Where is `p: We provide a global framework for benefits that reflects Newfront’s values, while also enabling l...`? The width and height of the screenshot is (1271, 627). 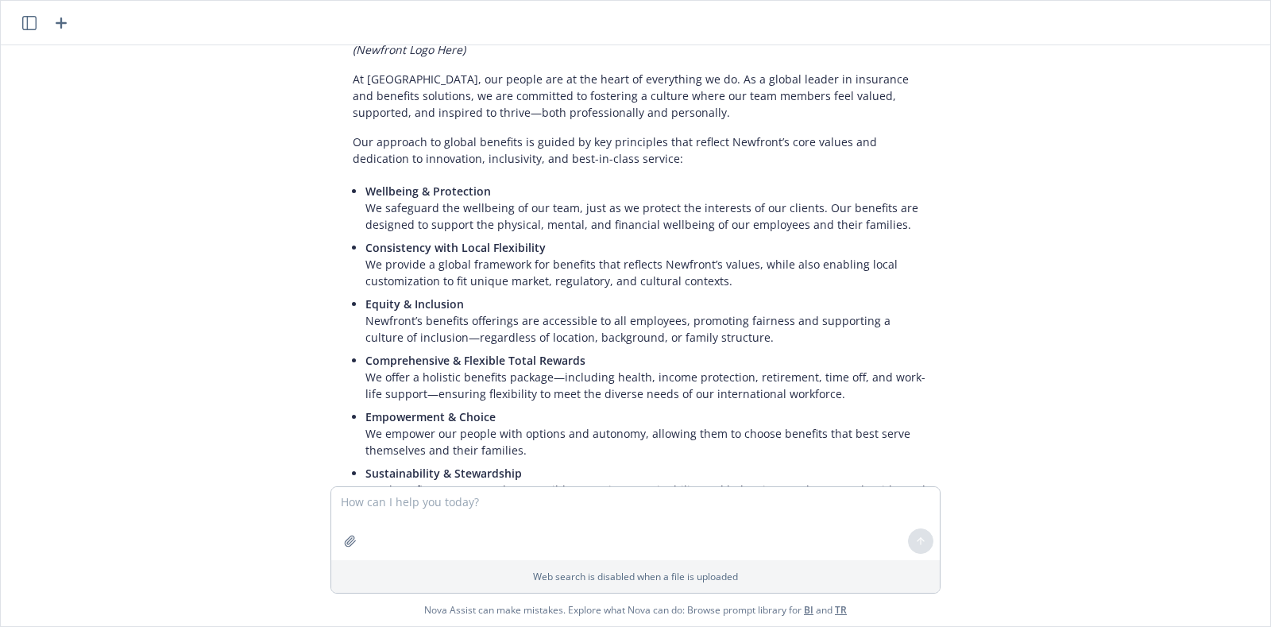 p: We provide a global framework for benefits that reflects Newfront’s values, while also enabling l... is located at coordinates (648, 264).